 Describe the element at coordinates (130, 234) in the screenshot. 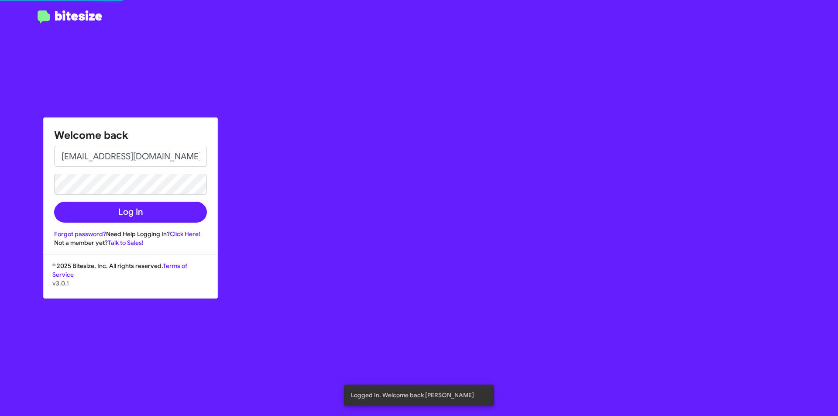

I see `div: Need Help Logging In?` at that location.